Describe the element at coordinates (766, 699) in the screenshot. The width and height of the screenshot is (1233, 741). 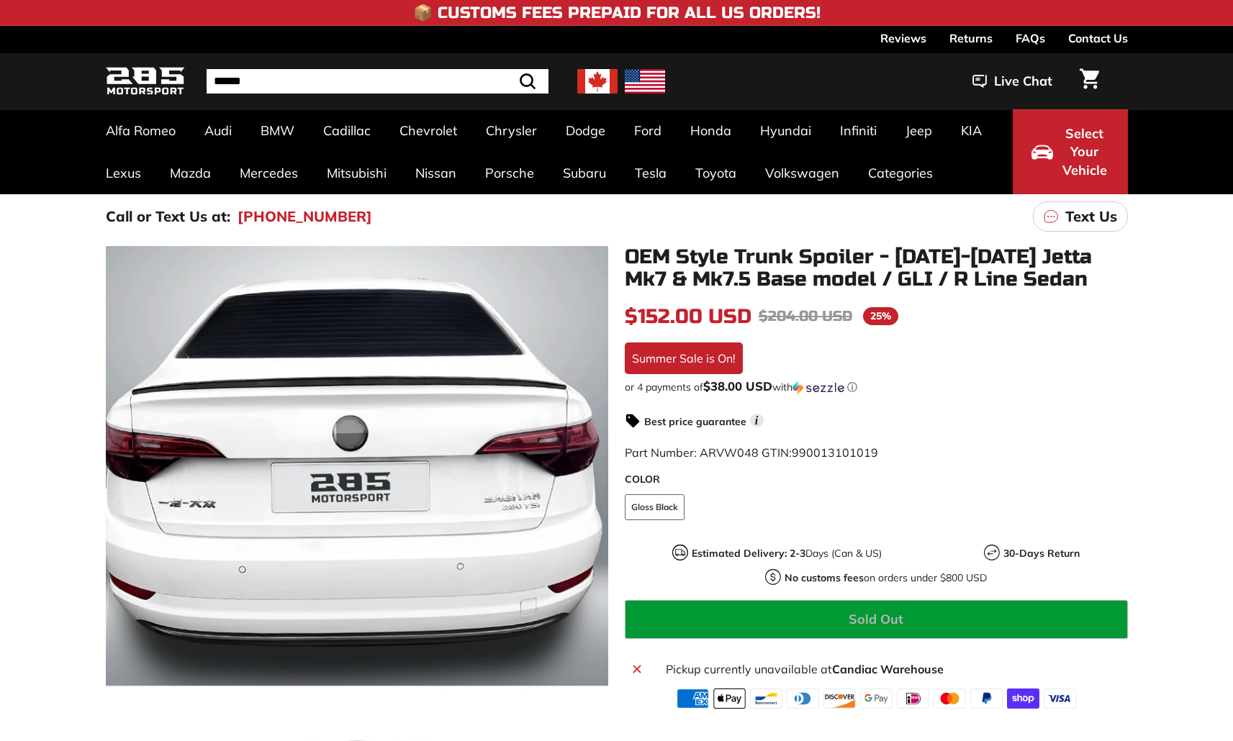
I see `img: bancontact` at that location.